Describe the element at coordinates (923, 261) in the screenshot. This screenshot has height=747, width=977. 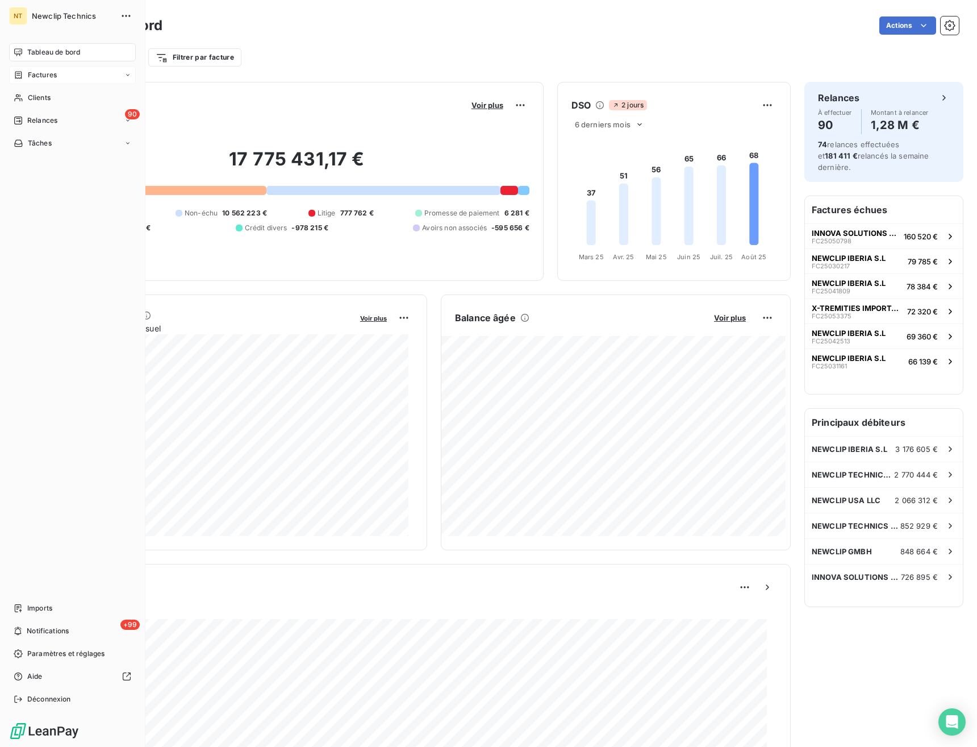
I see `span: 79 785 €` at that location.